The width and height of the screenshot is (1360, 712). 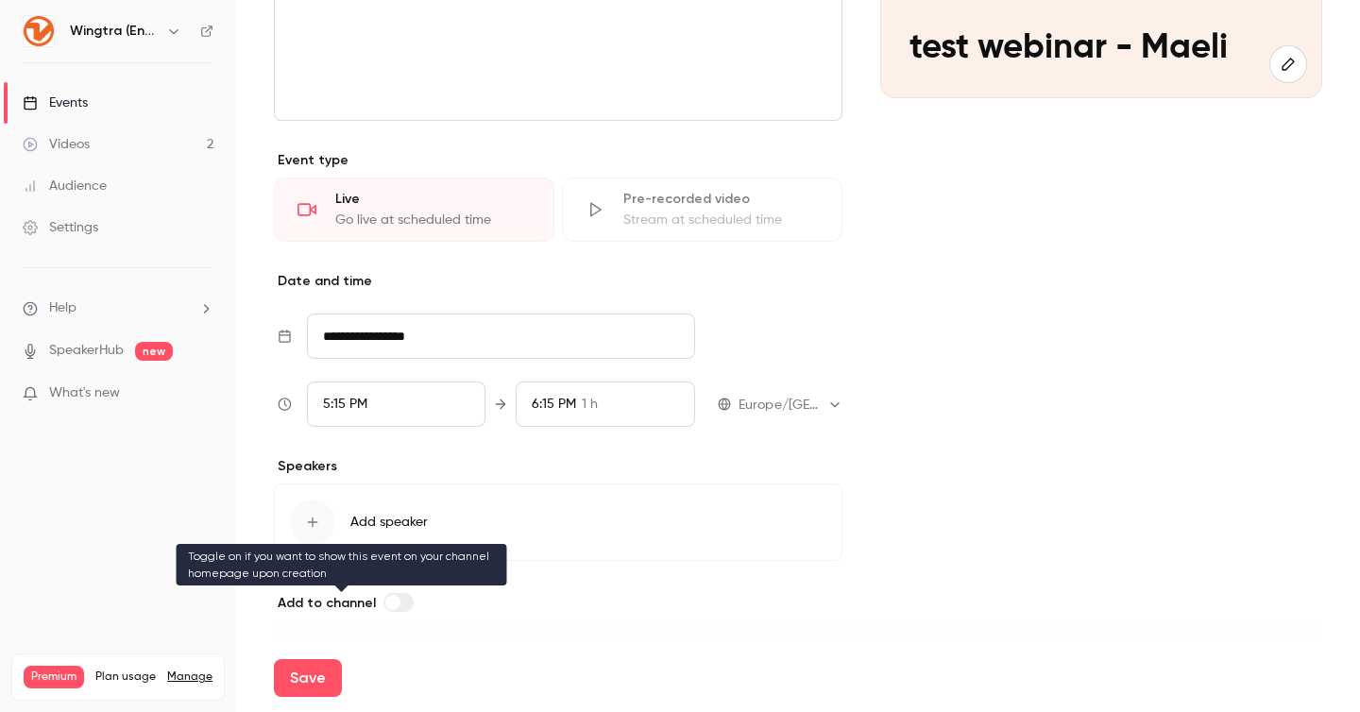 What do you see at coordinates (397, 404) in the screenshot?
I see `div: From` at bounding box center [397, 404].